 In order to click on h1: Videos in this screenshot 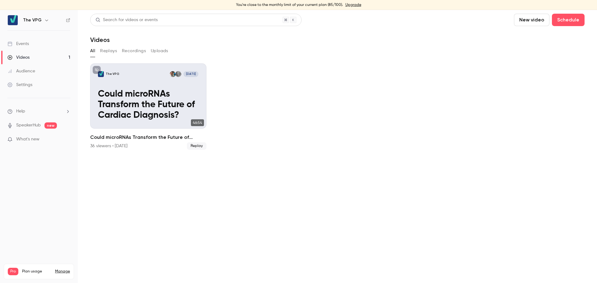, I will do `click(100, 40)`.